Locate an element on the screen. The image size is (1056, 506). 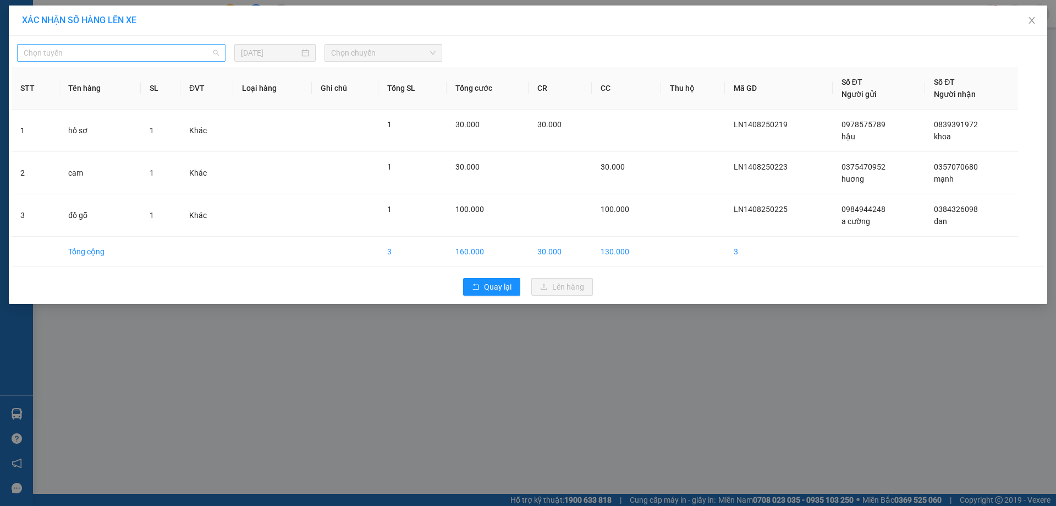
span: khoa is located at coordinates (942, 136).